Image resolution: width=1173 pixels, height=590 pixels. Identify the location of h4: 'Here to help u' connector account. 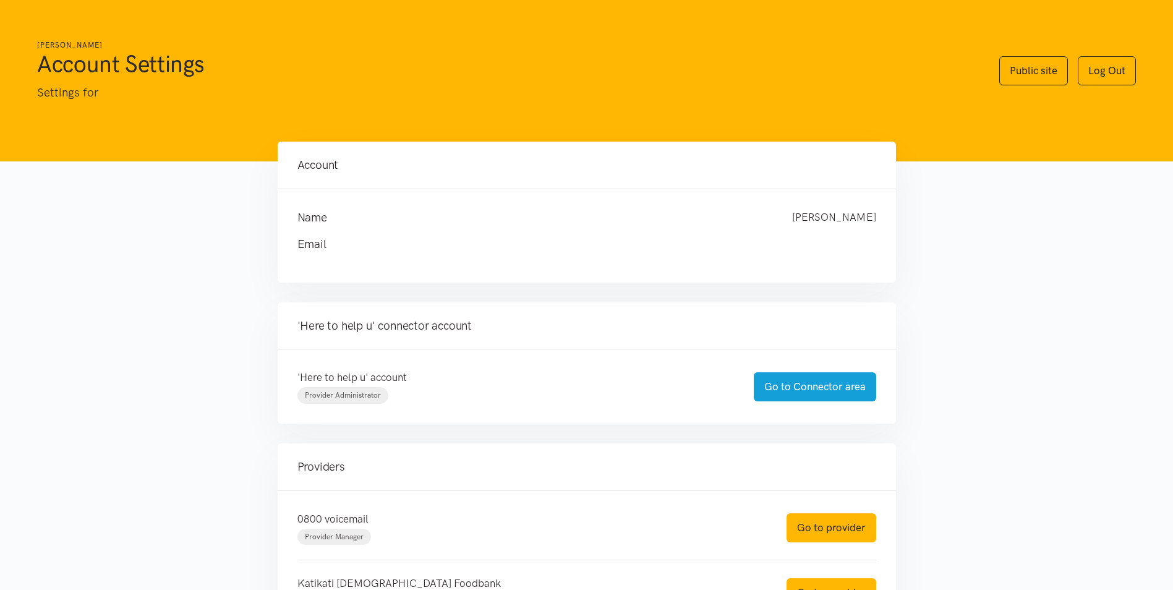
(587, 326).